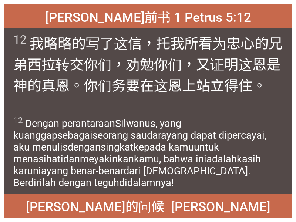 The height and width of the screenshot is (222, 296). What do you see at coordinates (147, 75) in the screenshot?
I see `wg4610: 转交你们` at bounding box center [147, 75].